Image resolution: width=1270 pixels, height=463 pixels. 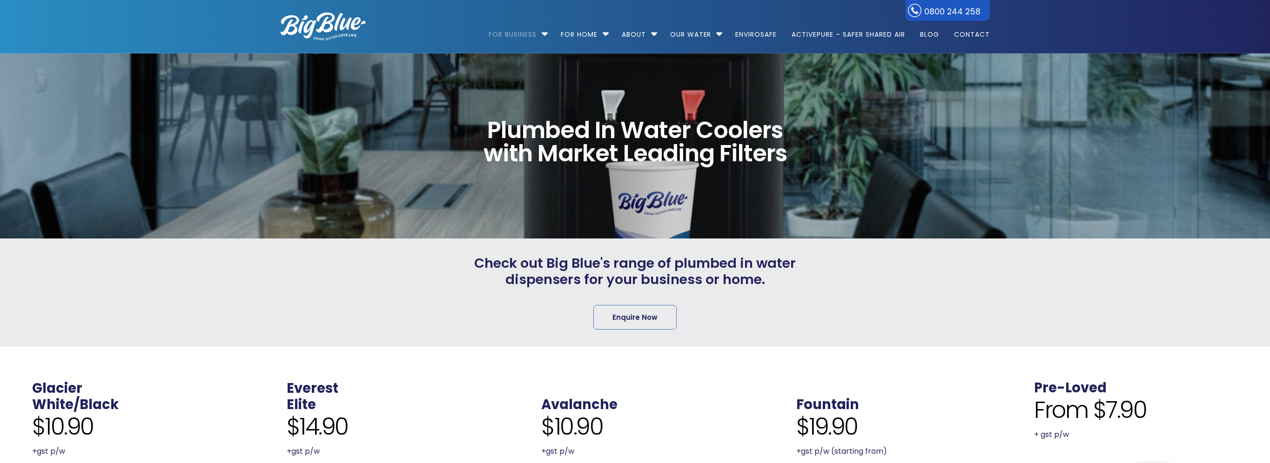 I want to click on a: Everest, so click(x=312, y=389).